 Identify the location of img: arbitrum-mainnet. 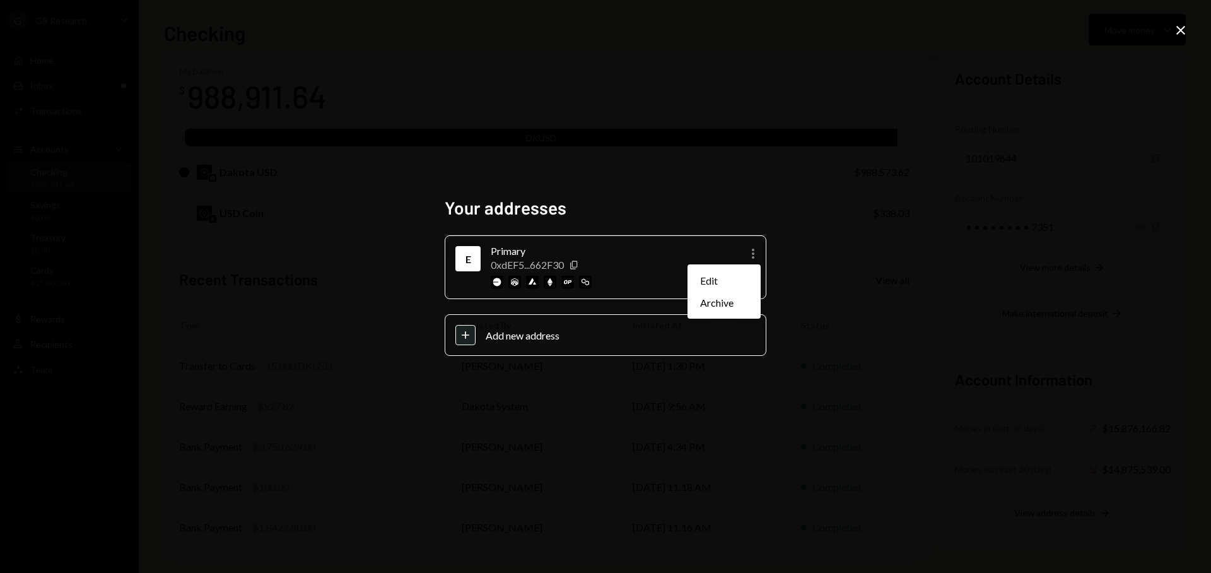
(515, 282).